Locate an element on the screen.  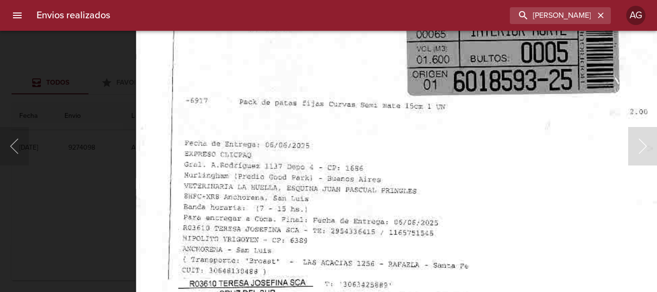
button: Siguiente is located at coordinates (643, 146).